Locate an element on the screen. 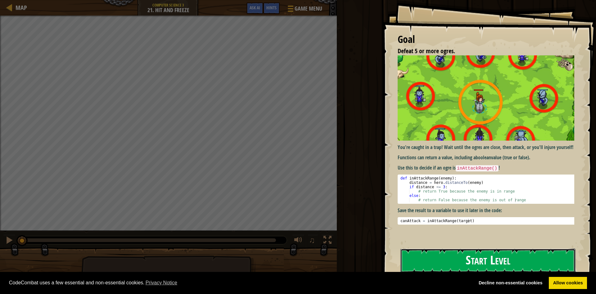 The image size is (596, 294). span: CodeCombat uses a few essential and non-essential cookies. is located at coordinates (239, 282).